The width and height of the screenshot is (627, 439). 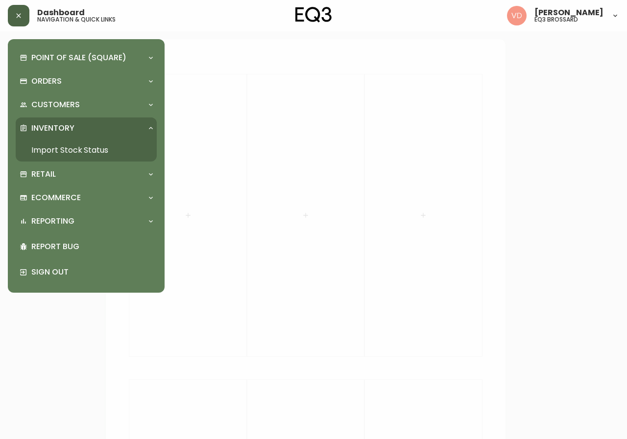 I want to click on p: Sign Out, so click(x=92, y=272).